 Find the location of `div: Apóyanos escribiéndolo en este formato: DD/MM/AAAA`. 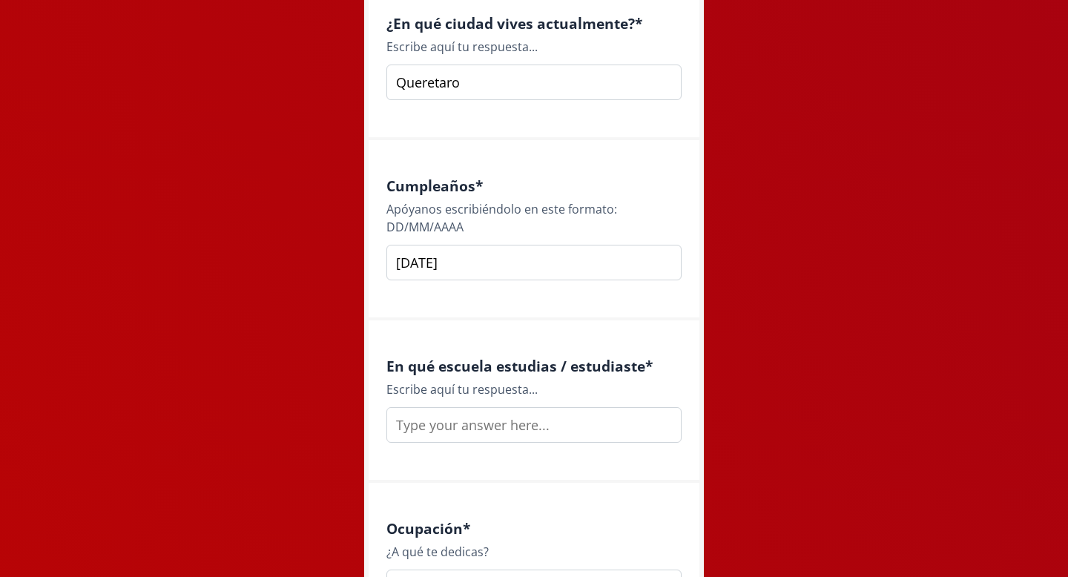

div: Apóyanos escribiéndolo en este formato: DD/MM/AAAA is located at coordinates (534, 218).